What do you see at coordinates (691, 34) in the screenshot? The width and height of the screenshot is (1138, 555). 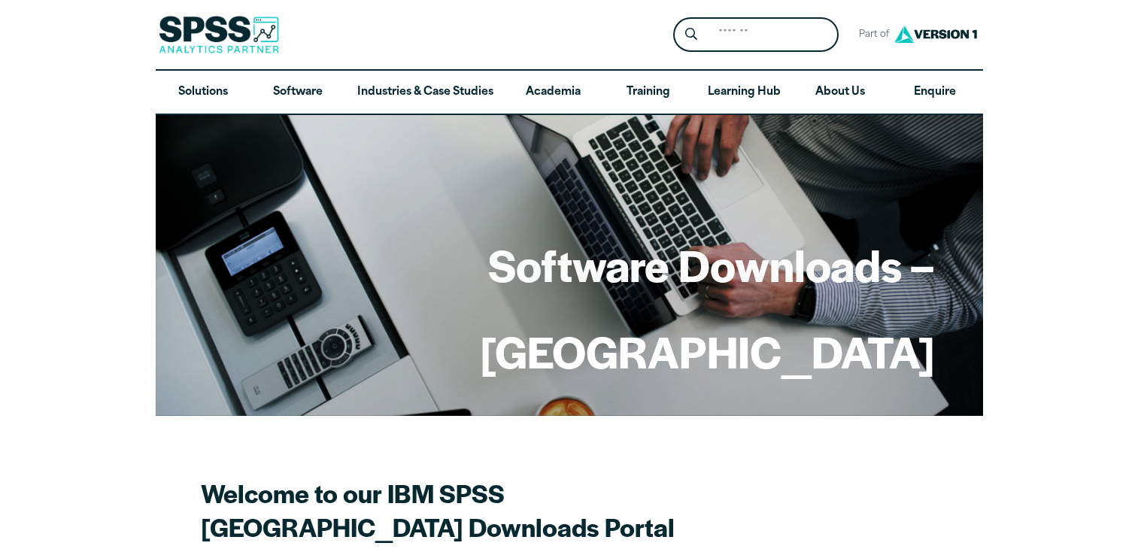 I see `svg: Search magnifying glass icon` at bounding box center [691, 34].